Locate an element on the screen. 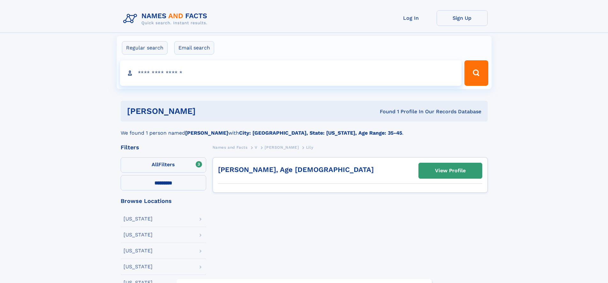 This screenshot has width=608, height=283. button: Search Button is located at coordinates (476, 73).